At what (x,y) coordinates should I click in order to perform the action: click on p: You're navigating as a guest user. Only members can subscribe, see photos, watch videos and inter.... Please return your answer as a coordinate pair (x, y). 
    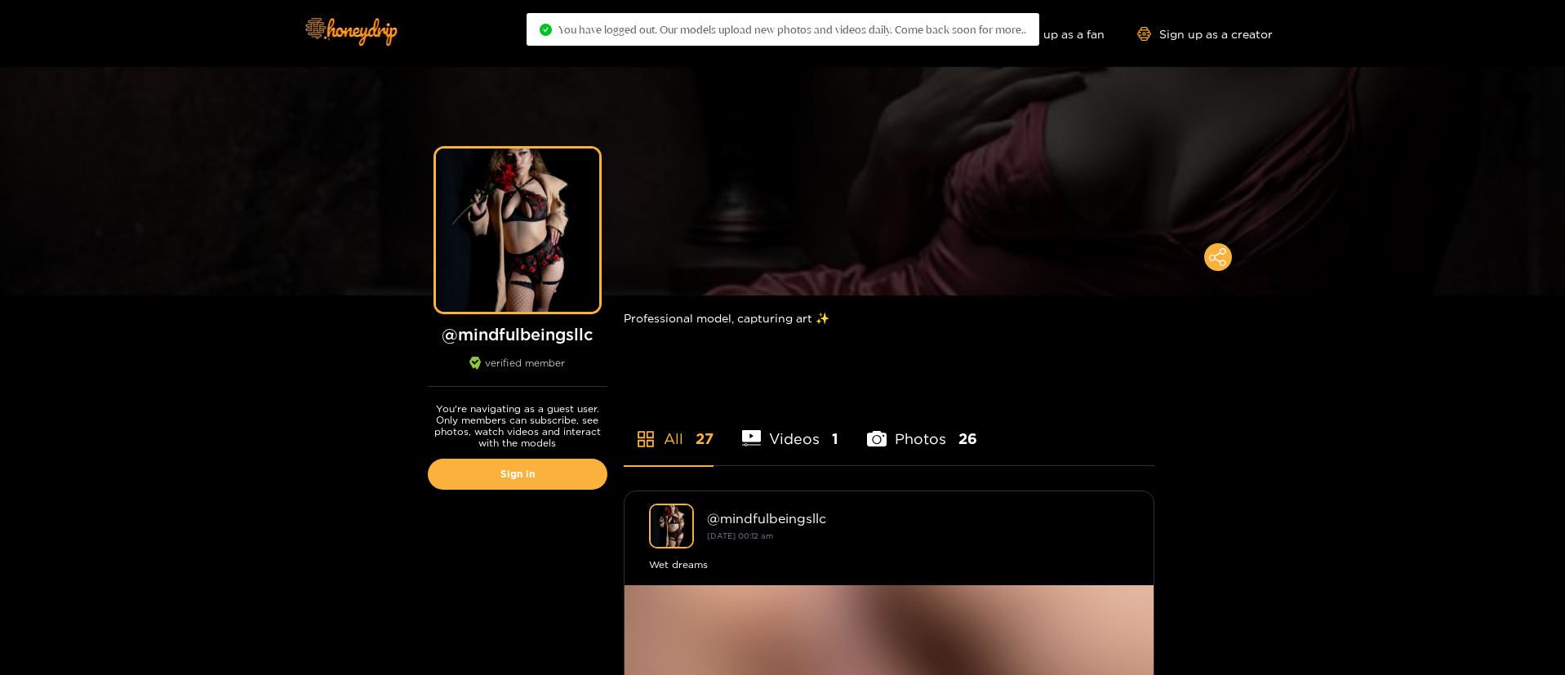
    Looking at the image, I should click on (518, 426).